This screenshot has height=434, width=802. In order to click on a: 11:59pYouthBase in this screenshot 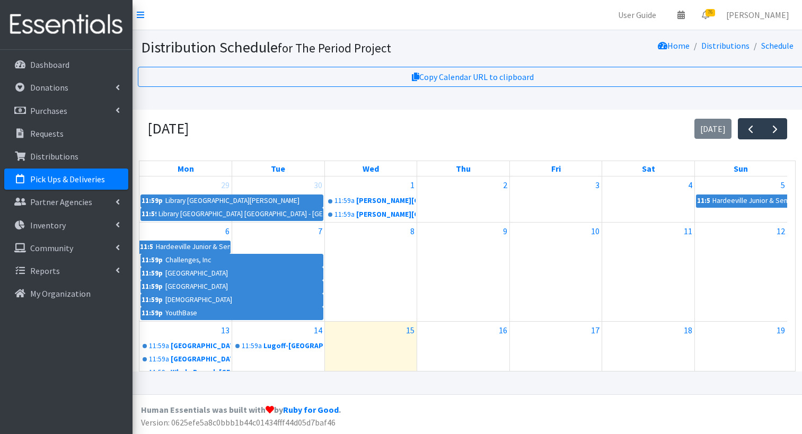, I will do `click(232, 313)`.